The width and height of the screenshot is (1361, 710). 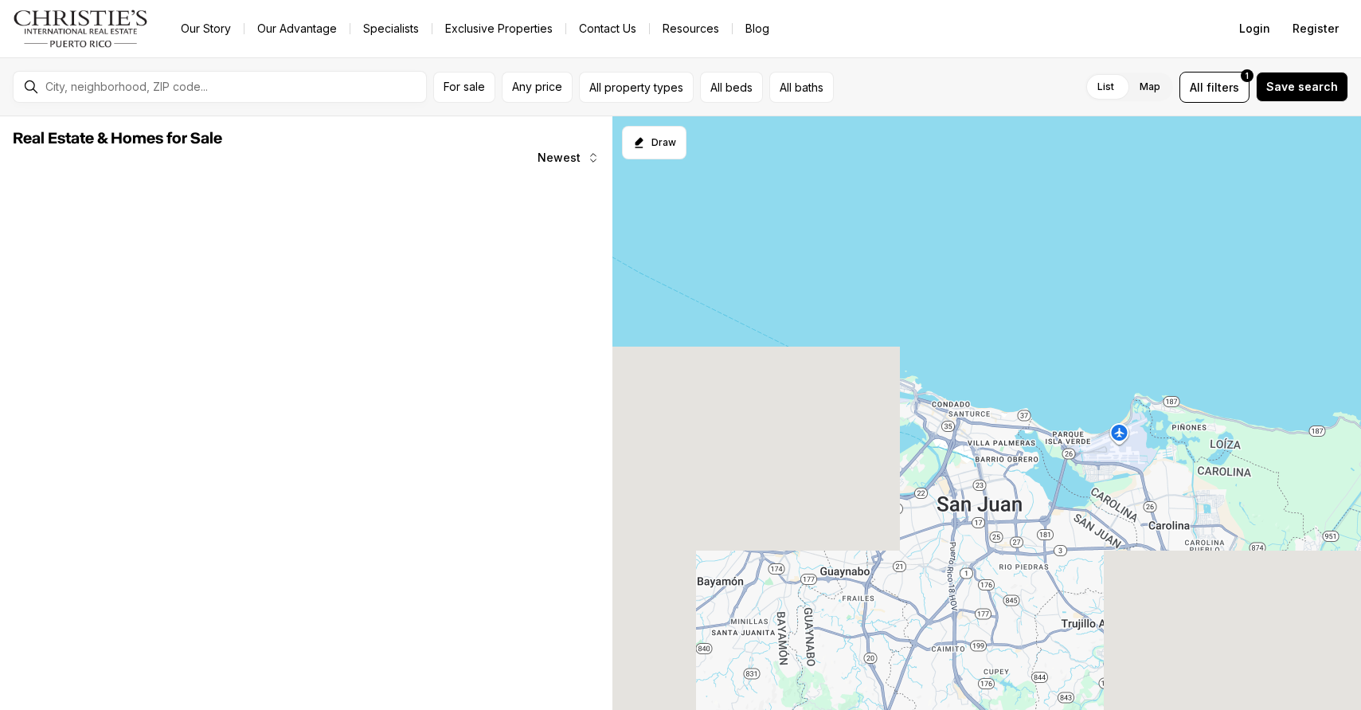 What do you see at coordinates (537, 87) in the screenshot?
I see `button: Any price` at bounding box center [537, 87].